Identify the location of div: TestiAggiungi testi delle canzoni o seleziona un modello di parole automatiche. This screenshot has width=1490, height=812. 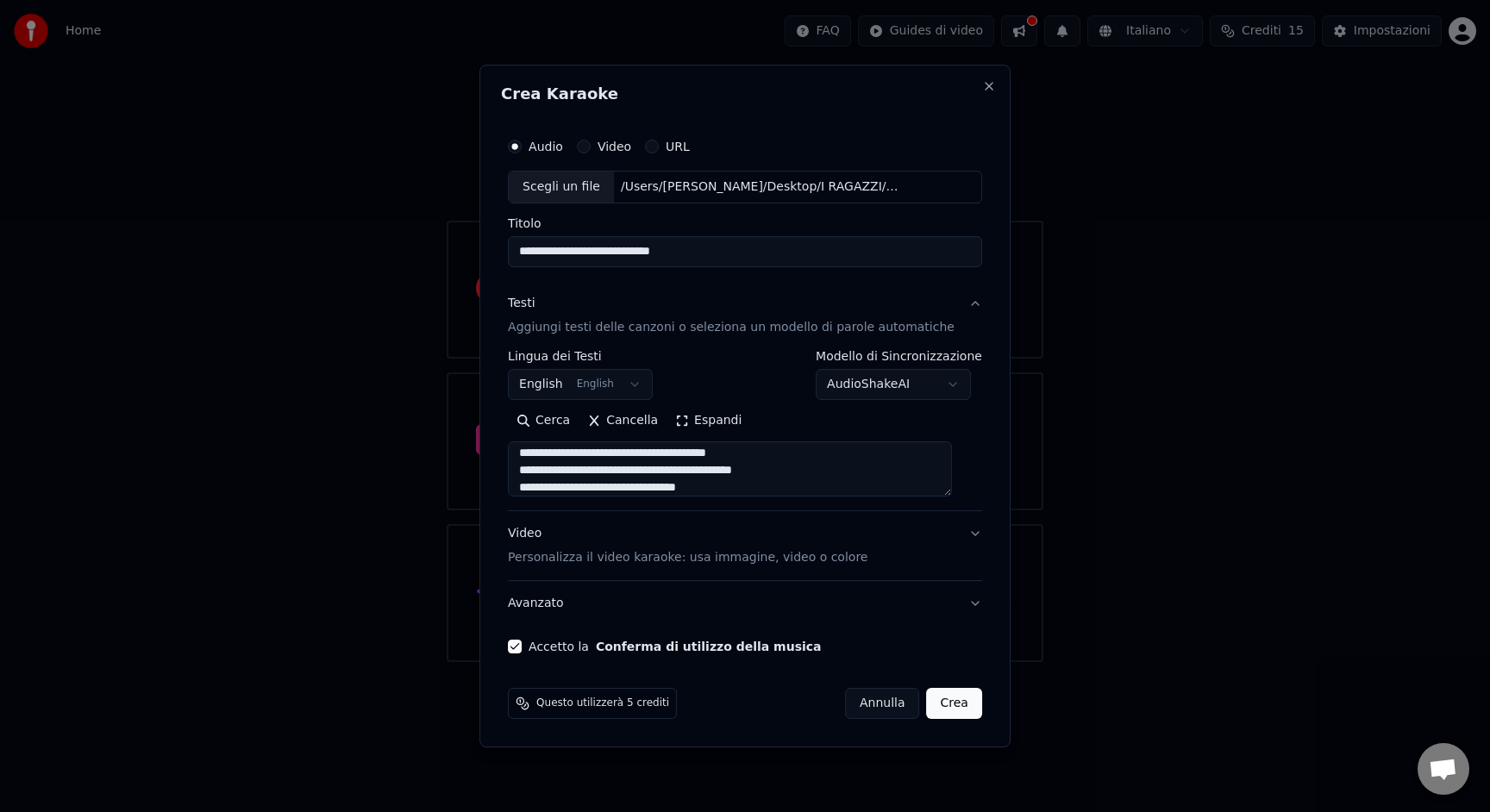
(745, 431).